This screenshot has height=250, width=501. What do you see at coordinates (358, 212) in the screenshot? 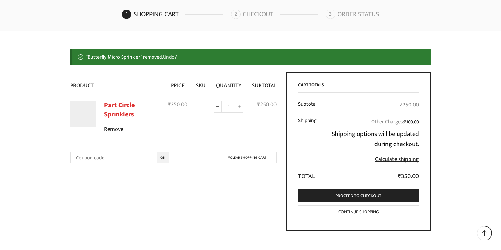
I see `a: Continue shopping` at bounding box center [358, 212].